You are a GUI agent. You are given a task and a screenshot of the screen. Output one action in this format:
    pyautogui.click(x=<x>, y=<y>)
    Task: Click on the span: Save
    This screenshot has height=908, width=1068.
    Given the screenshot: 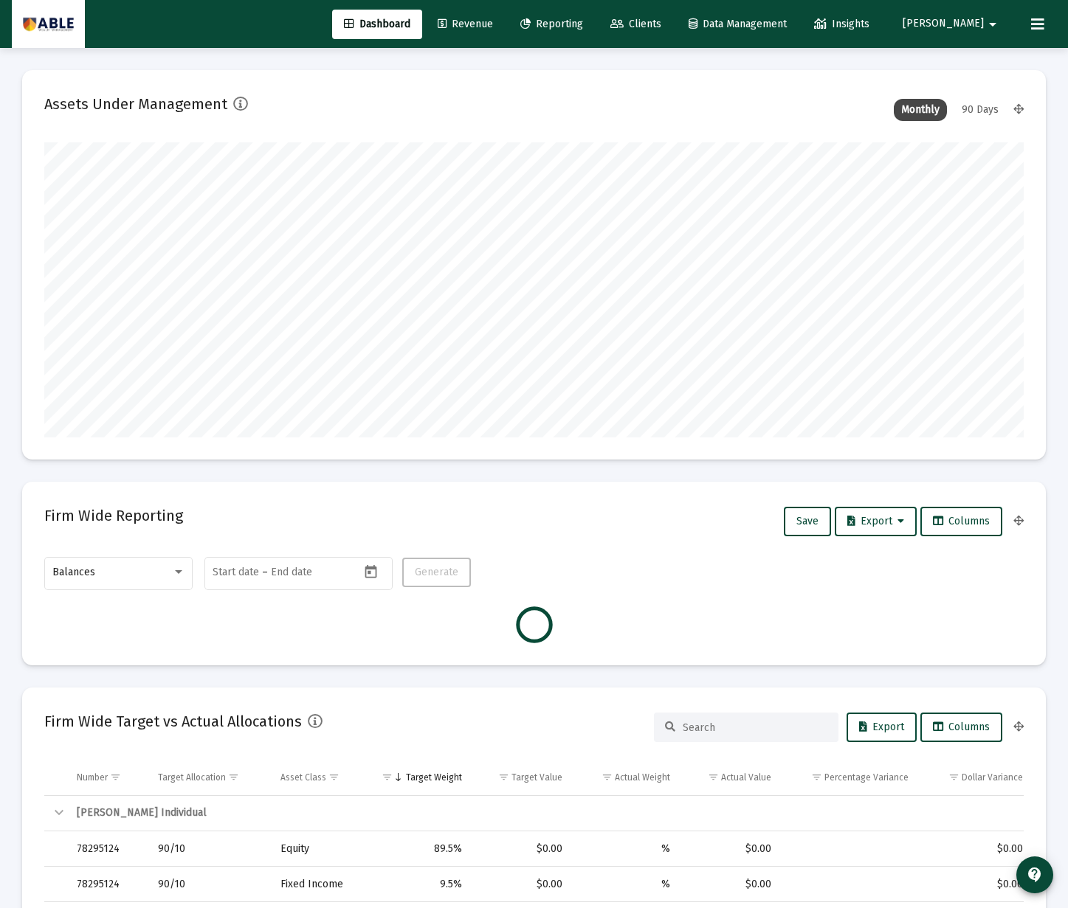 What is the action you would take?
    pyautogui.click(x=807, y=521)
    